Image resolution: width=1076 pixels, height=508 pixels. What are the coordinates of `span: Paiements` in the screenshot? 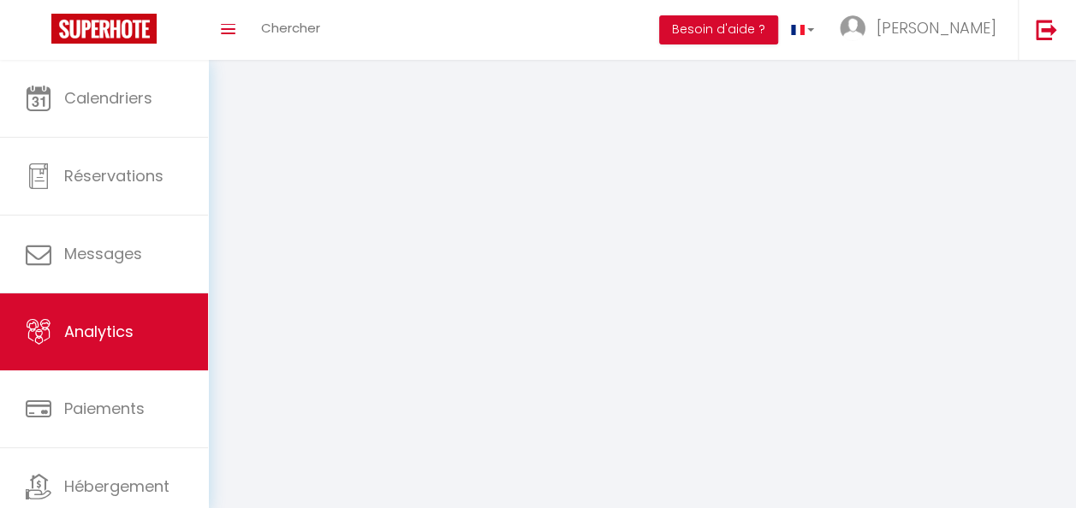 It's located at (104, 408).